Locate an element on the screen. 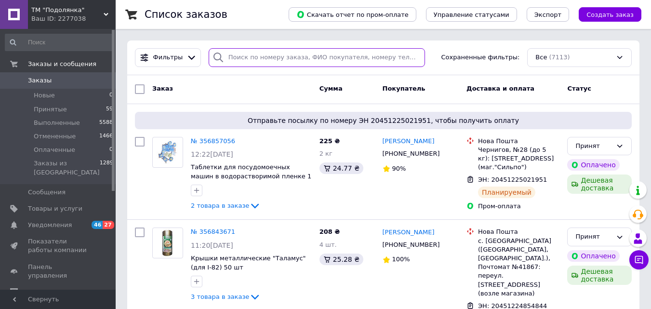 This screenshot has width=651, height=309. span: Отмененные is located at coordinates (54, 136).